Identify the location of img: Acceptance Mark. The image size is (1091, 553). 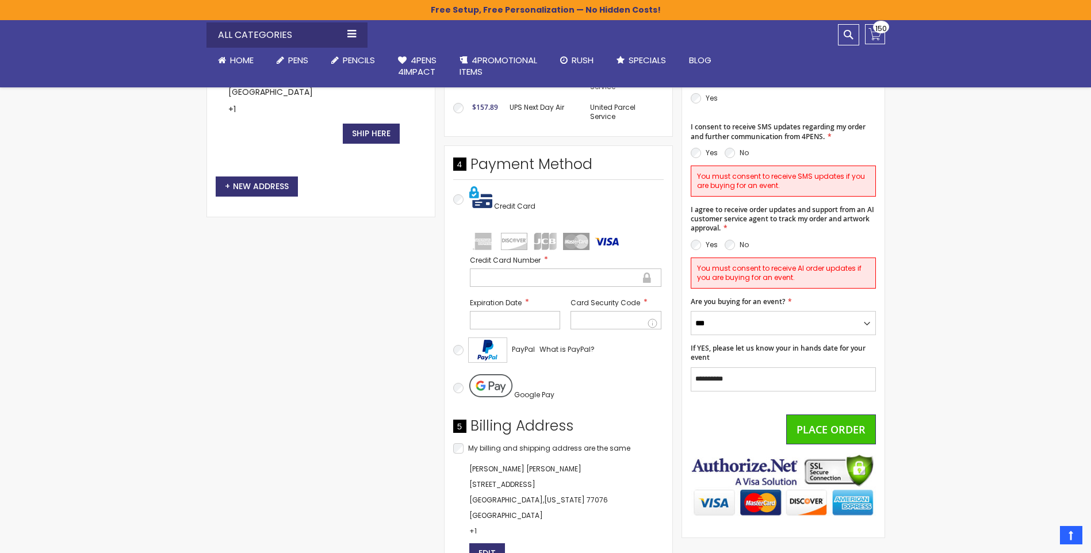
(488, 350).